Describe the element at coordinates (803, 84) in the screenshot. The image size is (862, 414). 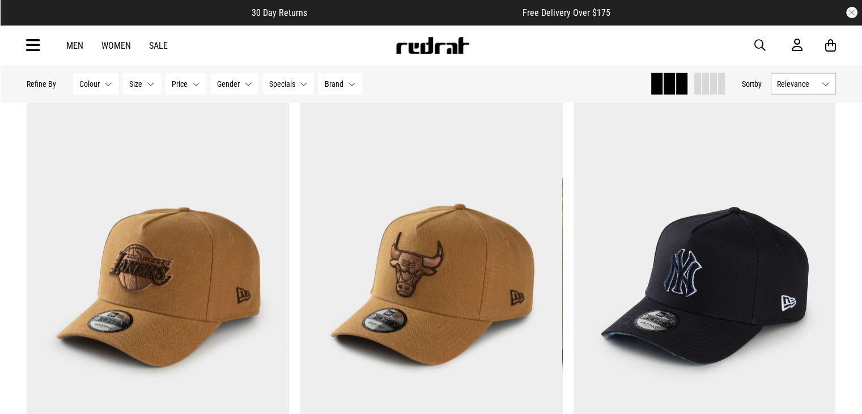
I see `button: Relevance` at that location.